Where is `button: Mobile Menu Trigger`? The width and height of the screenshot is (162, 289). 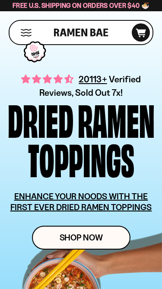 button: Mobile Menu Trigger is located at coordinates (26, 32).